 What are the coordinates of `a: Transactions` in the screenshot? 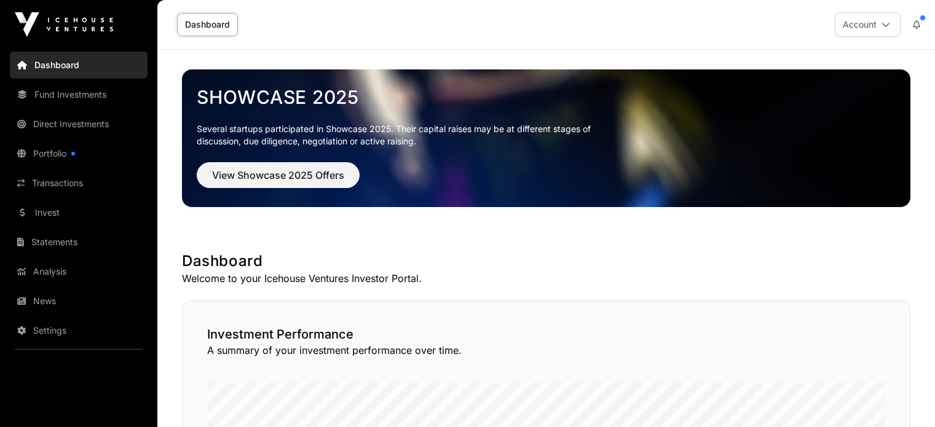 It's located at (79, 183).